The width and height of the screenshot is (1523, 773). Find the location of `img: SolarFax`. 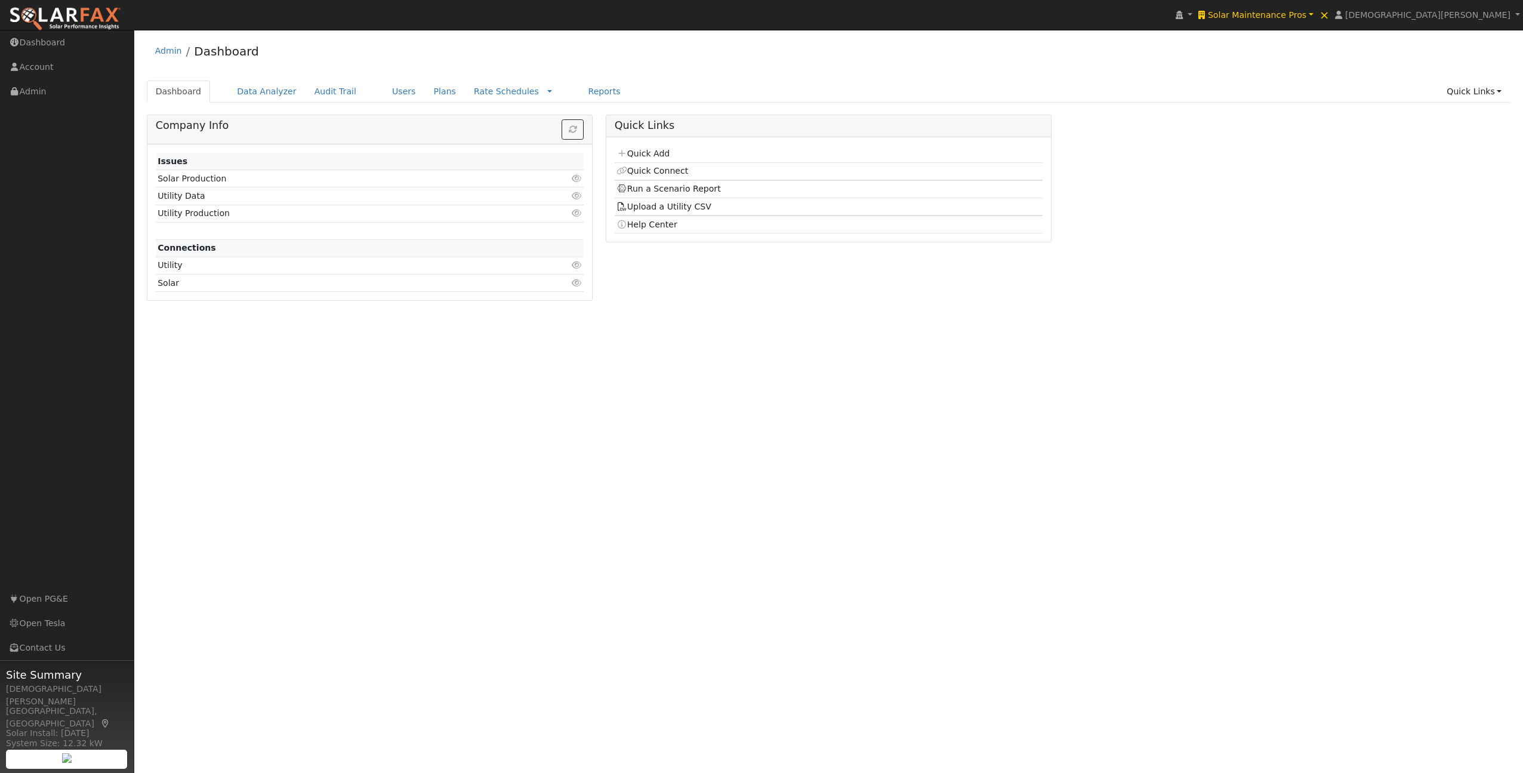

img: SolarFax is located at coordinates (65, 19).